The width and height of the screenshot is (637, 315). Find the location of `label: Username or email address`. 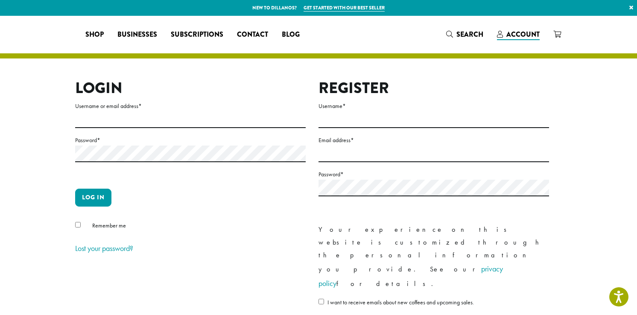

label: Username or email address is located at coordinates (190, 106).